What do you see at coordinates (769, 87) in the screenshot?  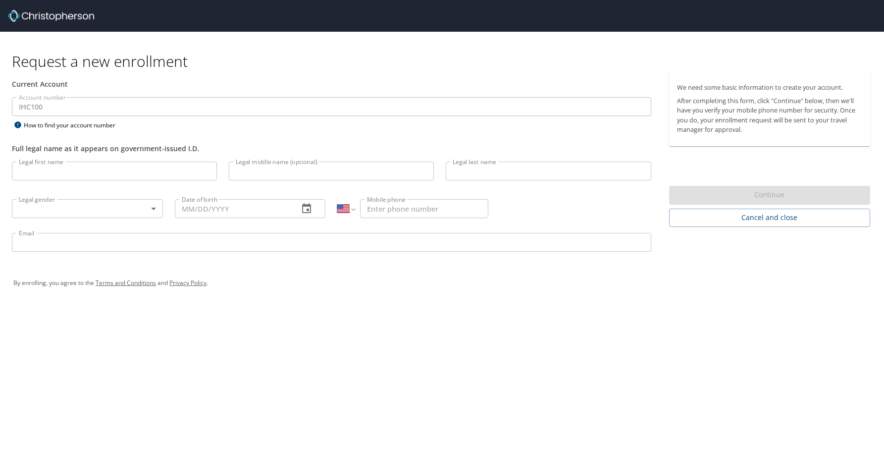 I see `p: We need some basic information to create your account.` at bounding box center [769, 87].